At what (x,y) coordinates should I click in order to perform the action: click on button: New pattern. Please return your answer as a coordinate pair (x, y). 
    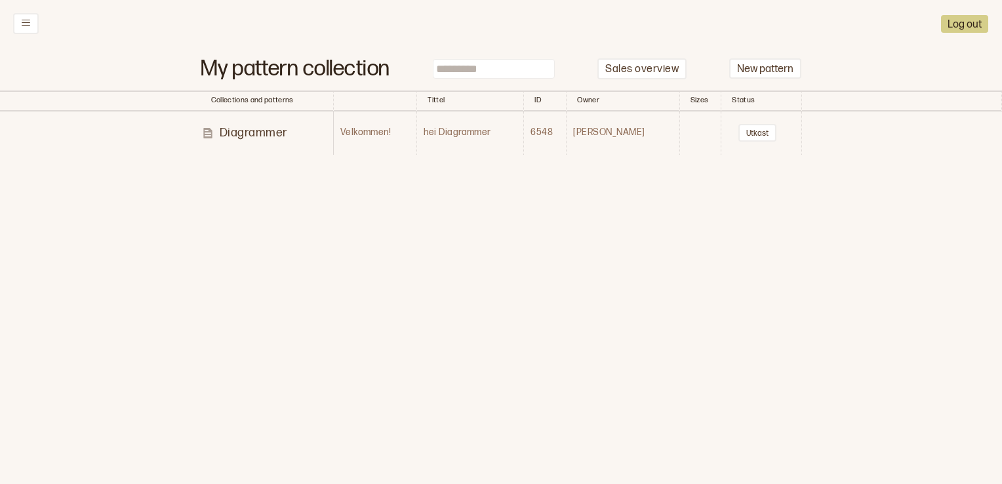
    Looking at the image, I should click on (765, 68).